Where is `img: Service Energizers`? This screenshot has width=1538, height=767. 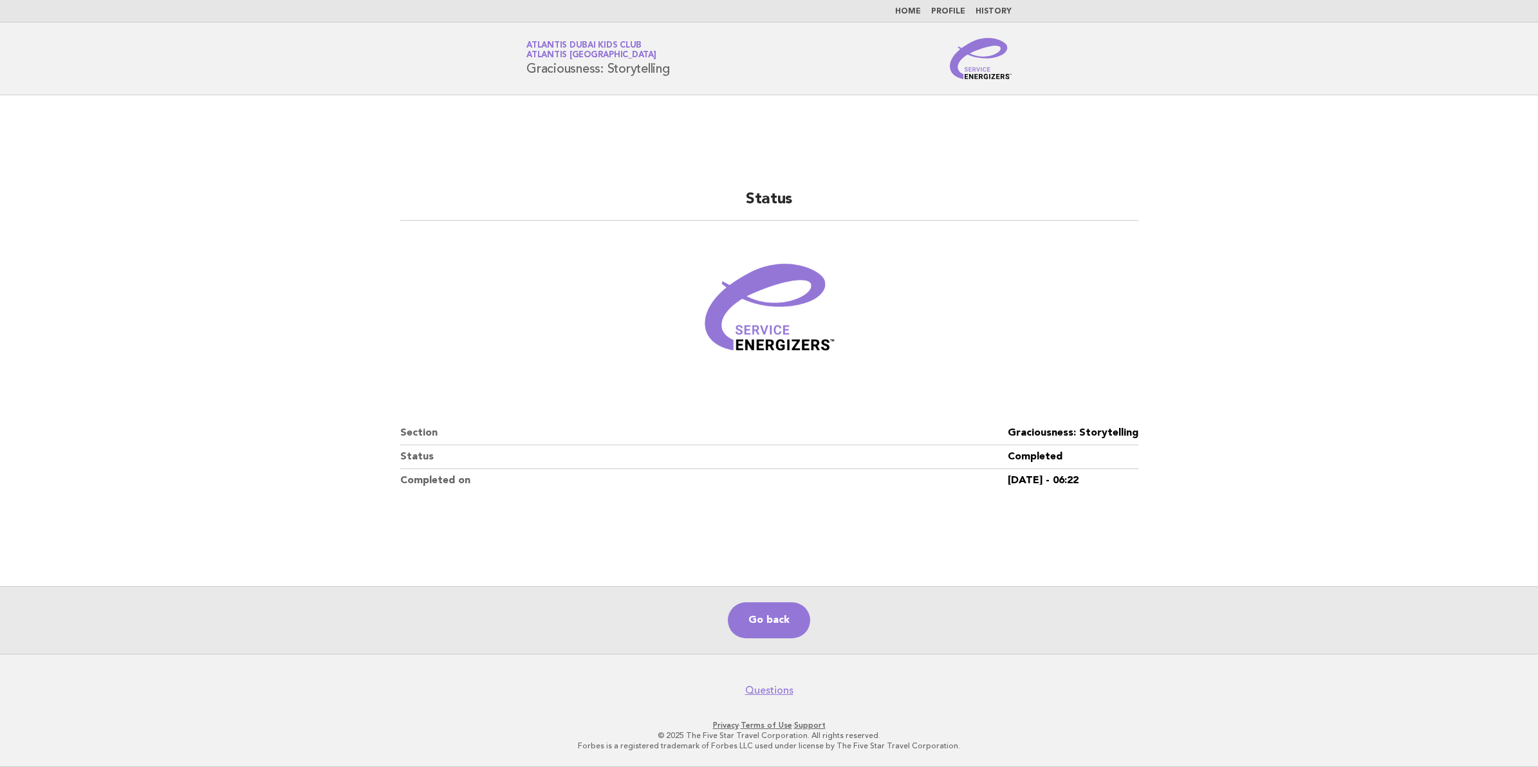
img: Service Energizers is located at coordinates (981, 59).